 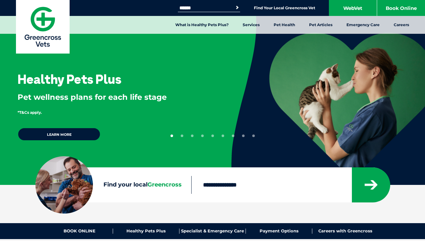 I want to click on a: Specialist & Emergency Care, so click(x=213, y=231).